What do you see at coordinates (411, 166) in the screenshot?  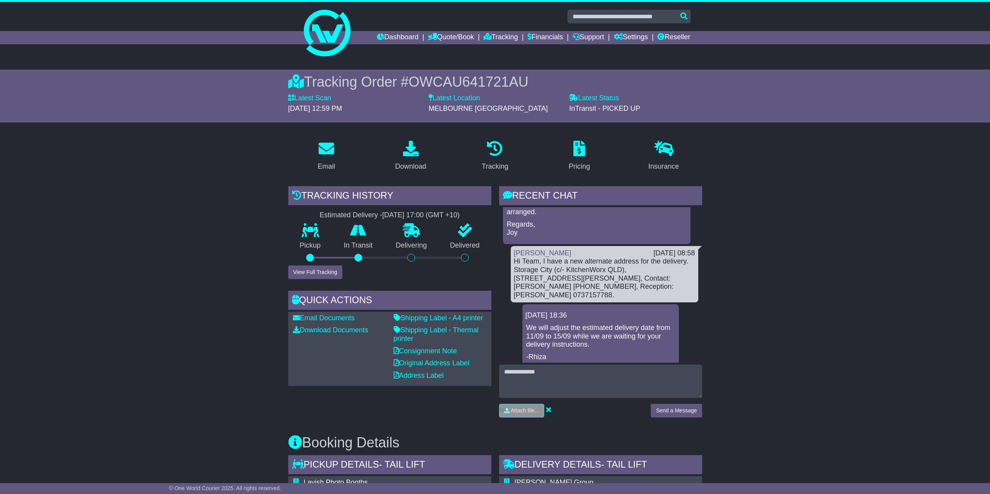 I see `div: Download` at bounding box center [411, 166].